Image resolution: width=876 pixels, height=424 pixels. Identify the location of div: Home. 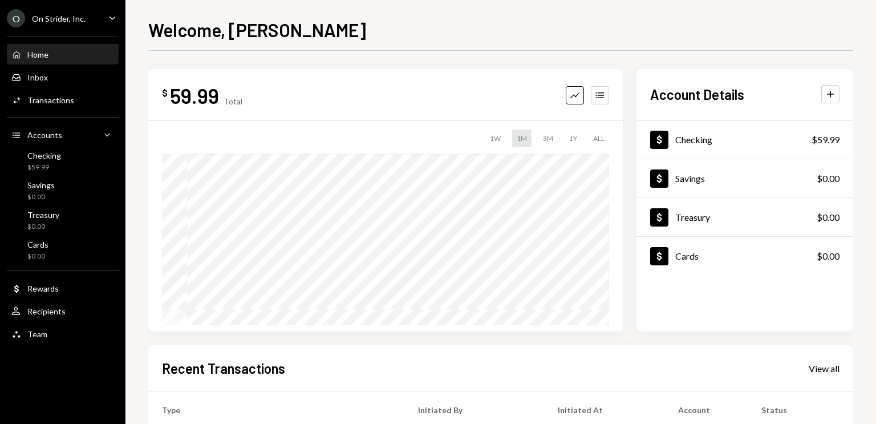
(38, 54).